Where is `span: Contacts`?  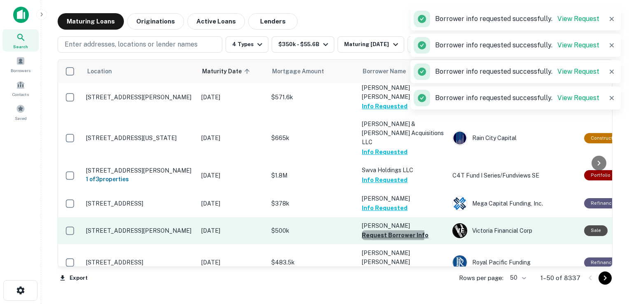
span: Contacts is located at coordinates (21, 94).